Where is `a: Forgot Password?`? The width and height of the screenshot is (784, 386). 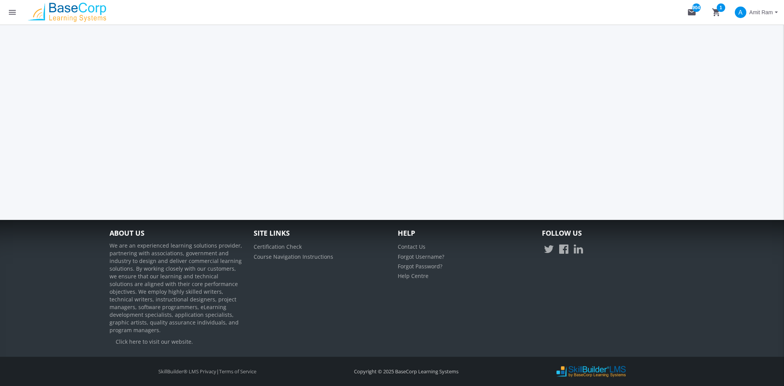 a: Forgot Password? is located at coordinates (420, 266).